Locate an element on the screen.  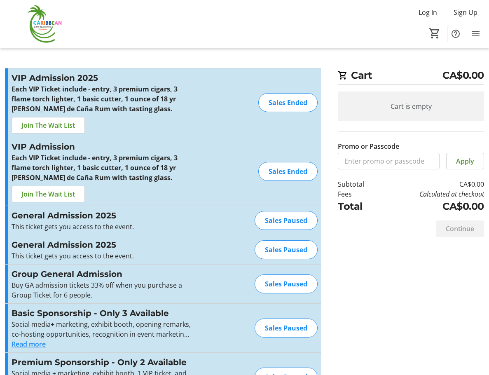
h2: Cart is located at coordinates (411, 76).